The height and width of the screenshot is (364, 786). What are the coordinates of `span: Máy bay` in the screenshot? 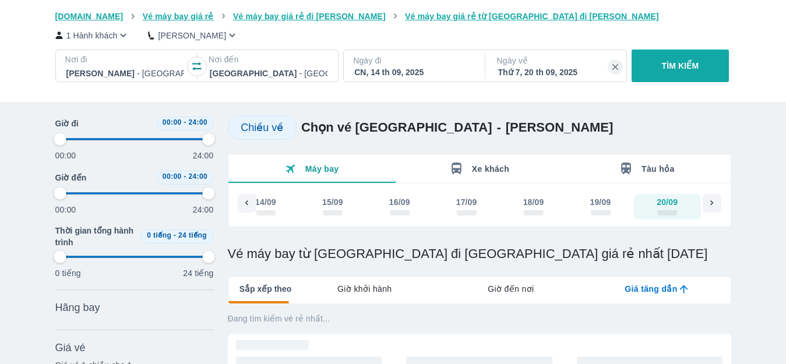 It's located at (322, 169).